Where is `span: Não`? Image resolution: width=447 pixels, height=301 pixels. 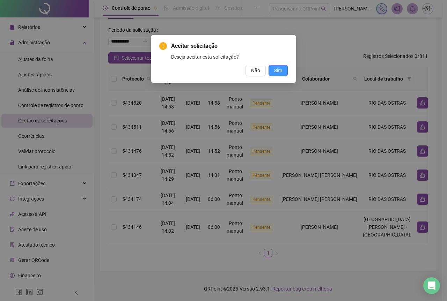
span: Não is located at coordinates (255, 70).